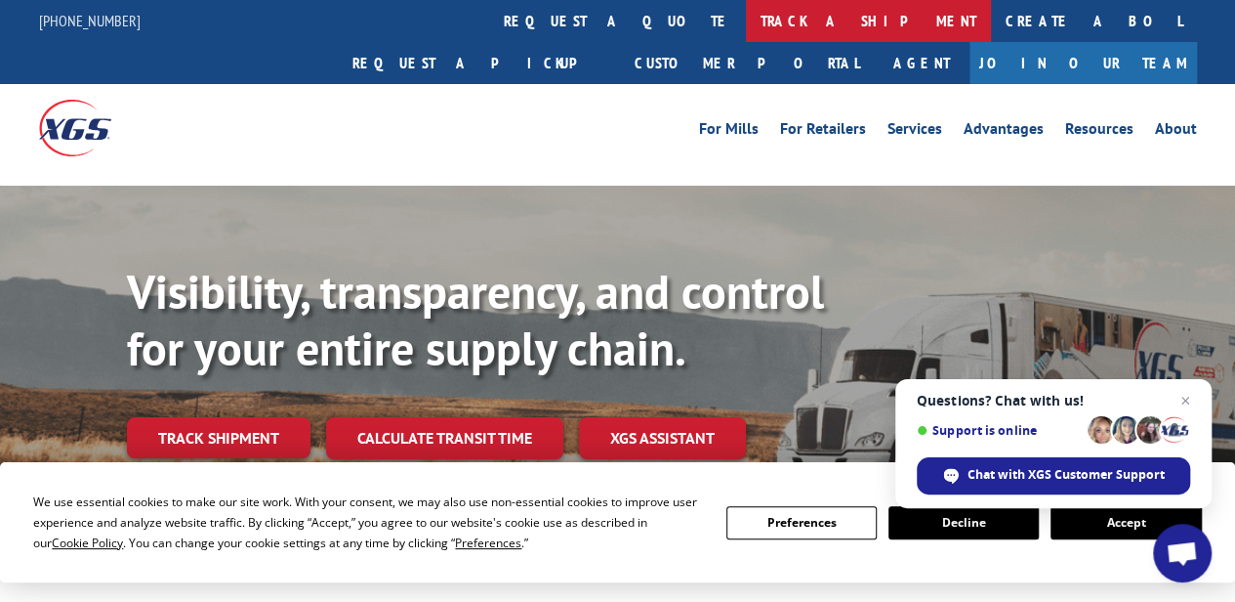 This screenshot has height=602, width=1235. What do you see at coordinates (367, 522) in the screenshot?
I see `div: We use essential cookies to make our site work. With your consent, we may also use non-essential ...` at bounding box center [367, 522].